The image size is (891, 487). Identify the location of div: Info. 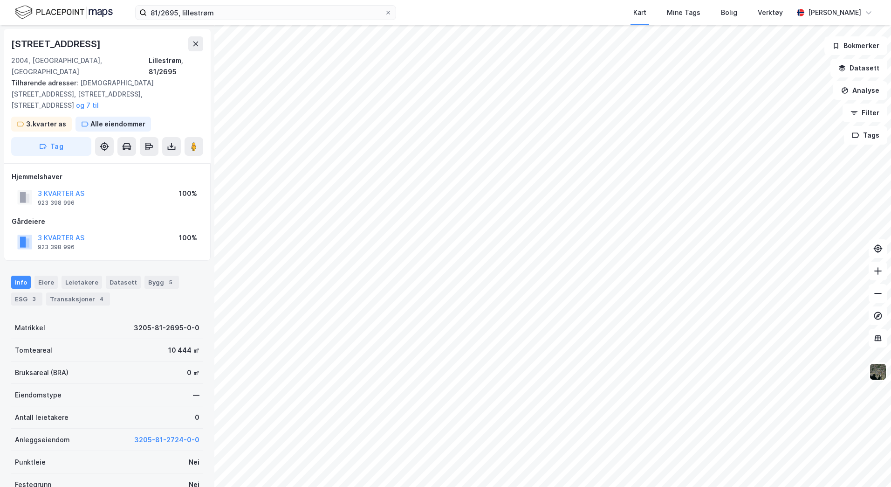
(21, 282).